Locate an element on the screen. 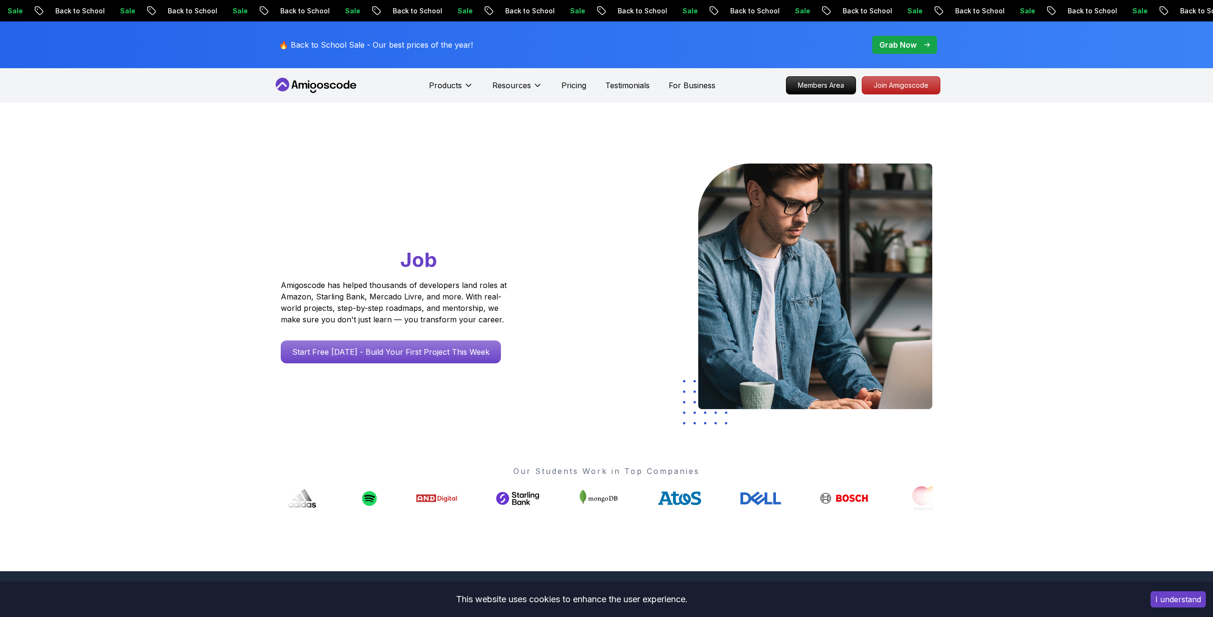 Image resolution: width=1213 pixels, height=617 pixels. h1: Go From Learning to Hired: Master Java, Spring Boot & Cloud Skills That Get You the is located at coordinates (412, 218).